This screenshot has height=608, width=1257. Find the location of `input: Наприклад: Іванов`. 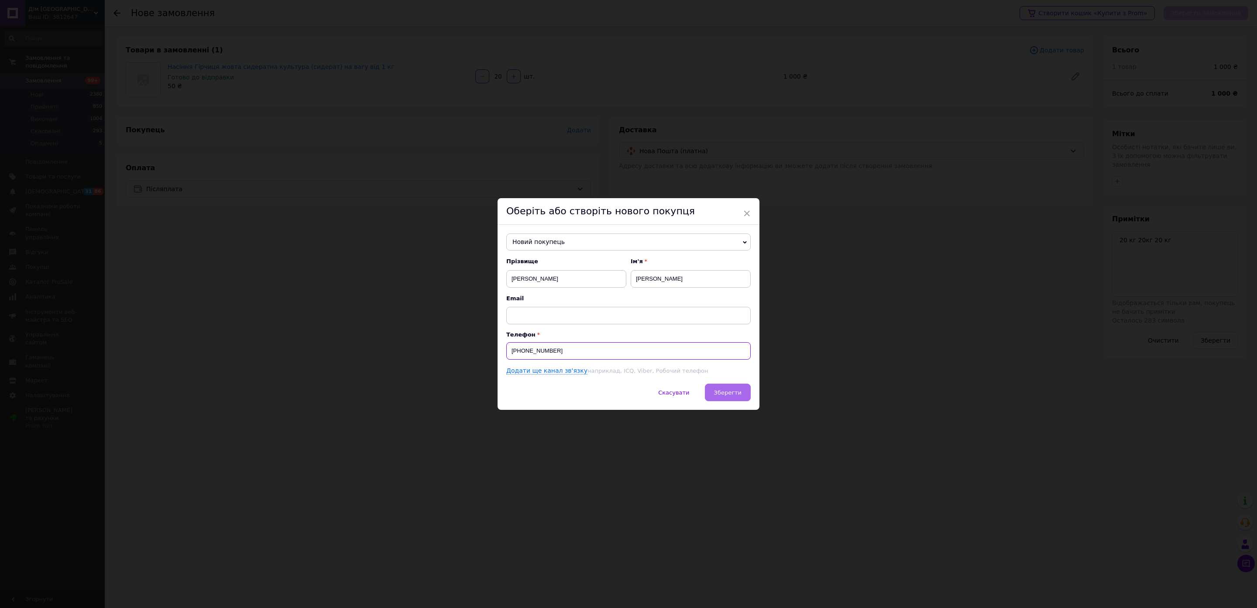

input: Наприклад: Іванов is located at coordinates (566, 279).